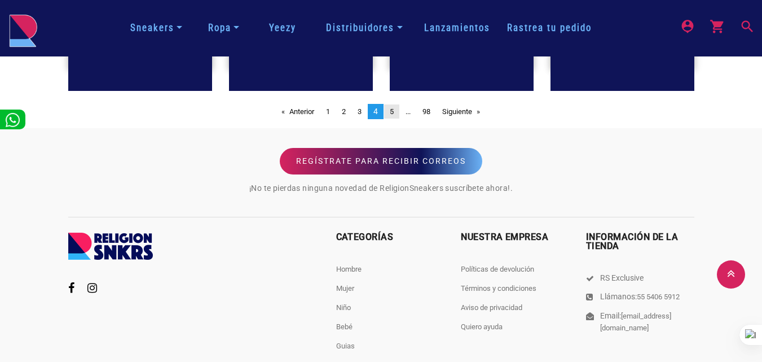  What do you see at coordinates (716, 25) in the screenshot?
I see `mat-icon: shopping_cart` at bounding box center [716, 25].